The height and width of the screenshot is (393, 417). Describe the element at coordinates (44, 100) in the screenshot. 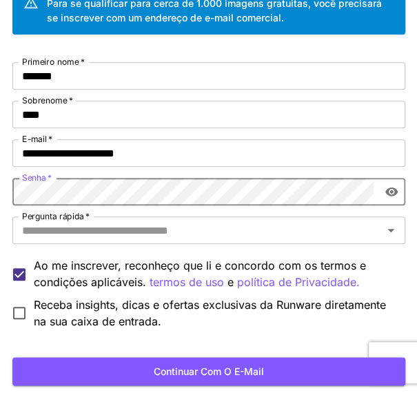

I see `font: Sobrenome` at that location.